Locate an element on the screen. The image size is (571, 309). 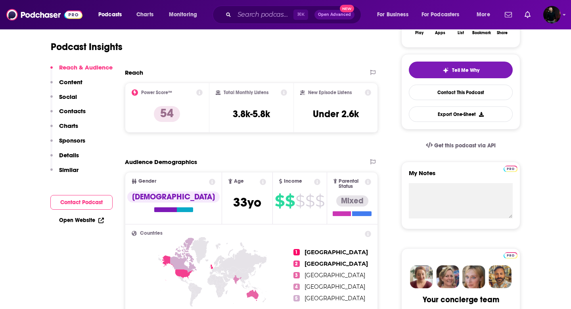
div: Bookmark is located at coordinates (481, 33).